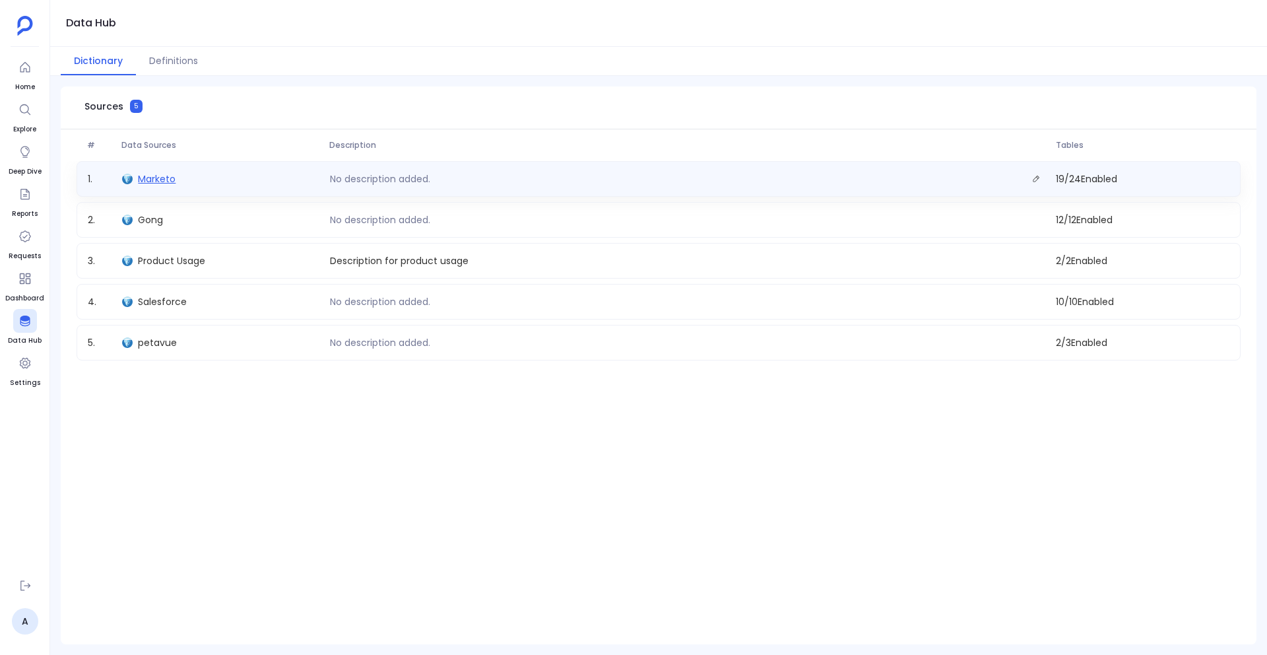 This screenshot has height=655, width=1267. What do you see at coordinates (98, 61) in the screenshot?
I see `button: Dictionary` at bounding box center [98, 61].